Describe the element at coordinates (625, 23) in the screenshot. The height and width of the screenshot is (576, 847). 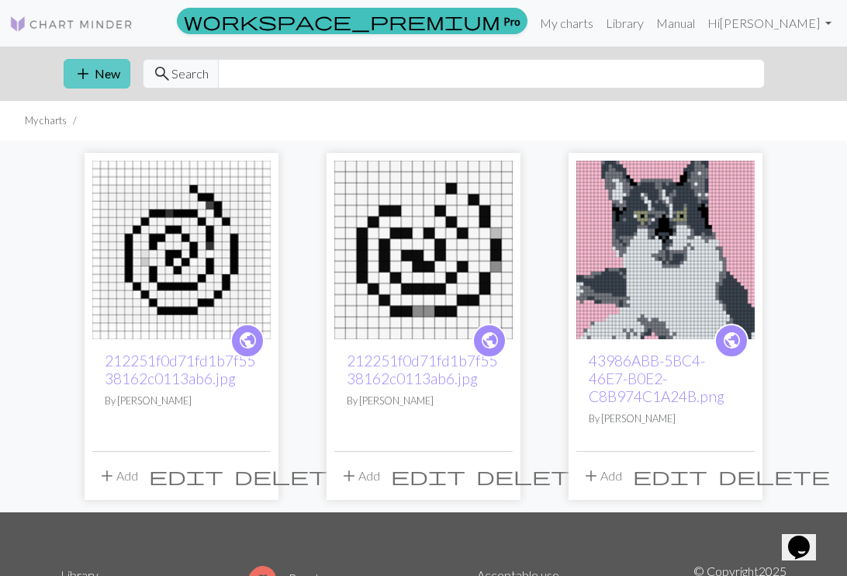
I see `a: Library` at that location.